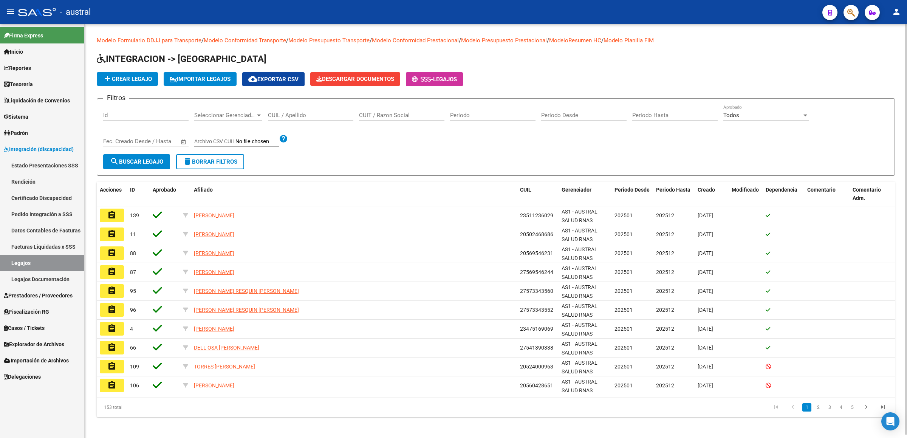 This screenshot has width=907, height=438. I want to click on span: Padrón, so click(16, 133).